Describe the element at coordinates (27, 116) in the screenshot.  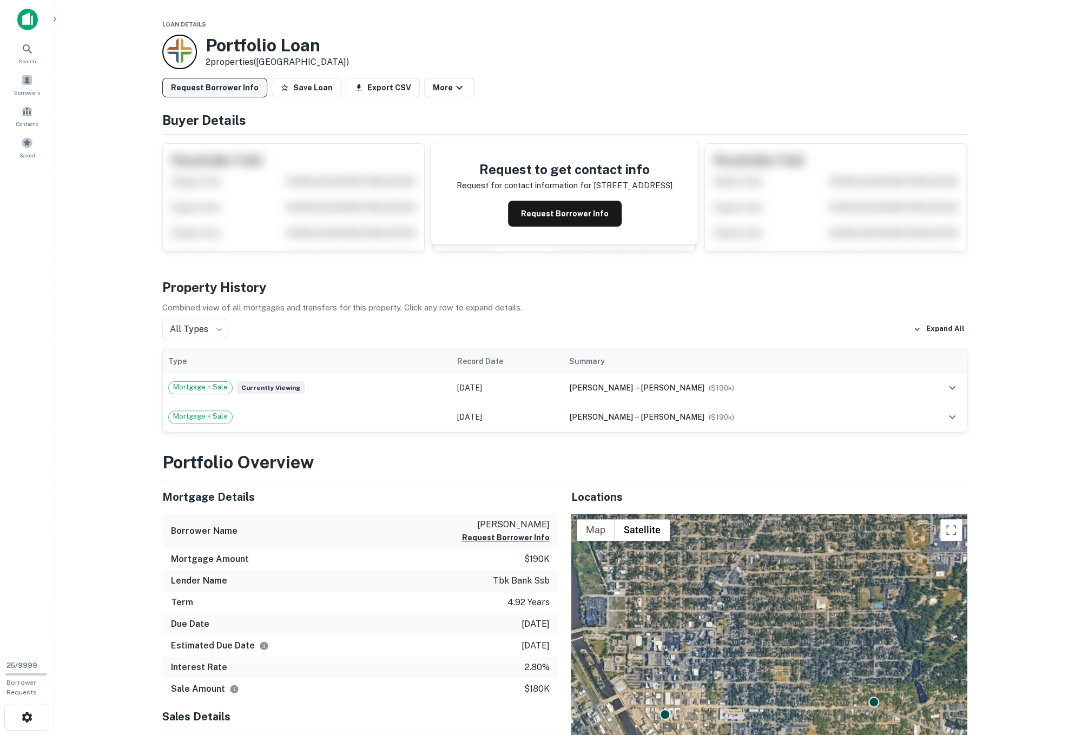
I see `div: Contacts` at that location.